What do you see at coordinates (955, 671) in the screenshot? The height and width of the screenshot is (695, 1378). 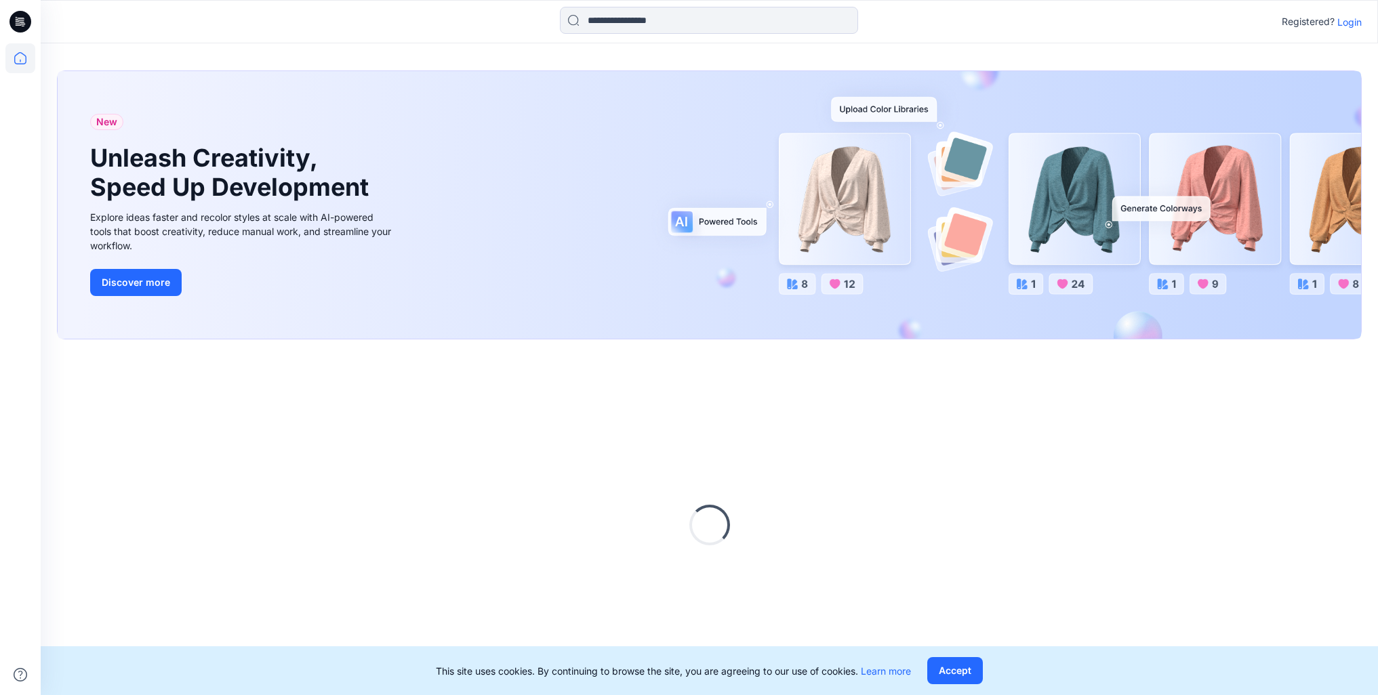 I see `button: Accept` at bounding box center [955, 671].